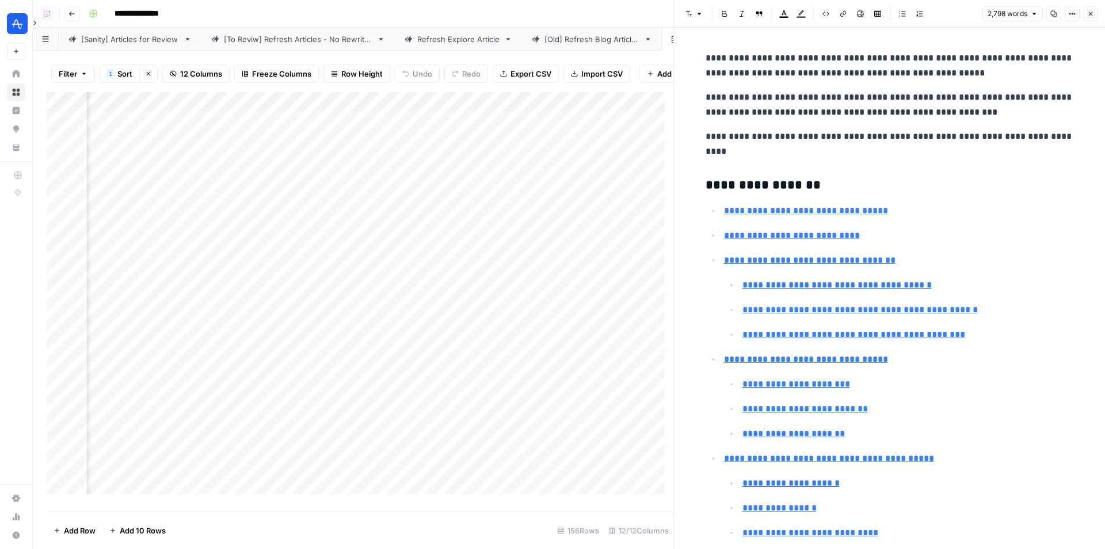 This screenshot has height=549, width=1105. I want to click on button: 1Sort, so click(119, 74).